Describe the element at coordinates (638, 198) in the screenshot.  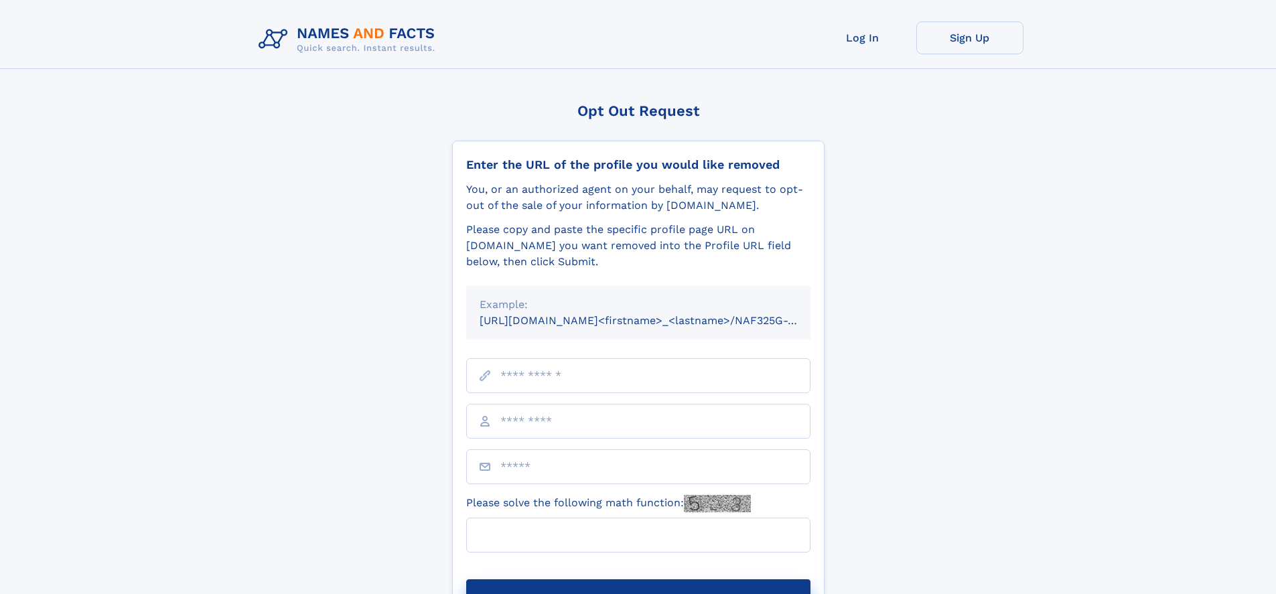
I see `div: You, or an authorized agent on your behalf, may request to opt-out of the sale of your informatio...` at that location.